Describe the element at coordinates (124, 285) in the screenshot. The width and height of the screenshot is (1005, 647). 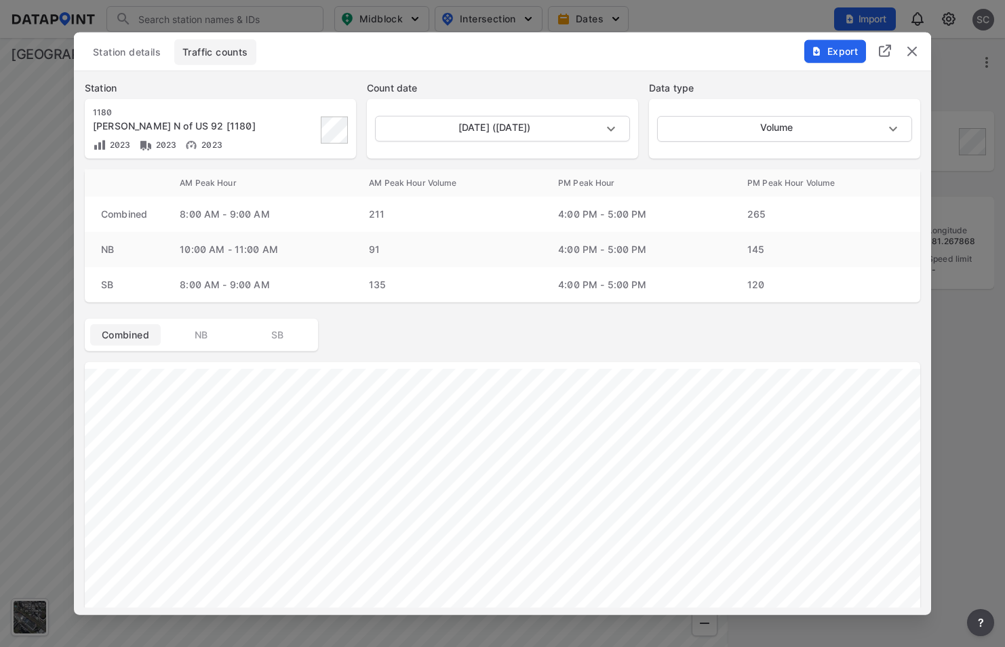
I see `td: SB` at that location.